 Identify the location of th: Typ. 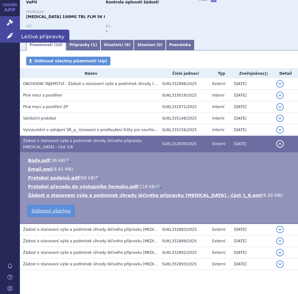
(220, 74).